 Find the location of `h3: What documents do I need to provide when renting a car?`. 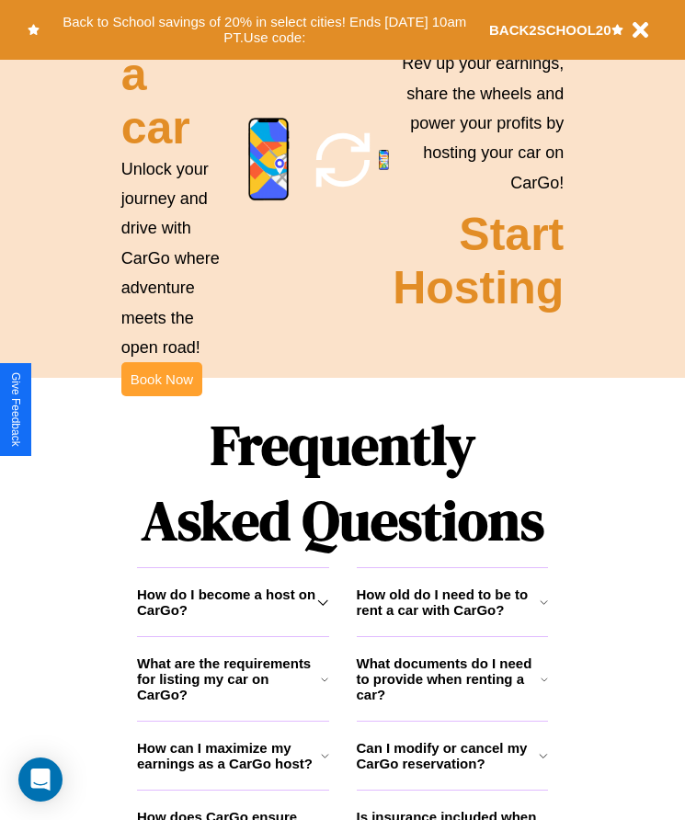

h3: What documents do I need to provide when renting a car? is located at coordinates (448, 678).